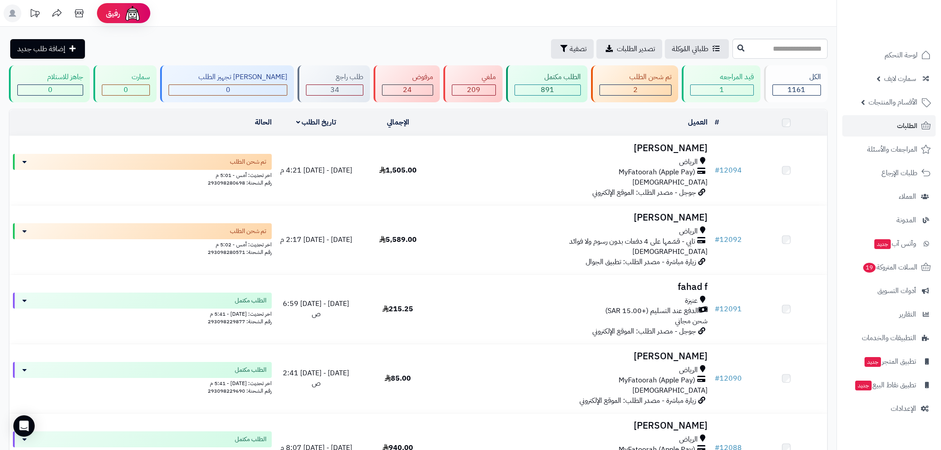  I want to click on a: الحالة, so click(263, 122).